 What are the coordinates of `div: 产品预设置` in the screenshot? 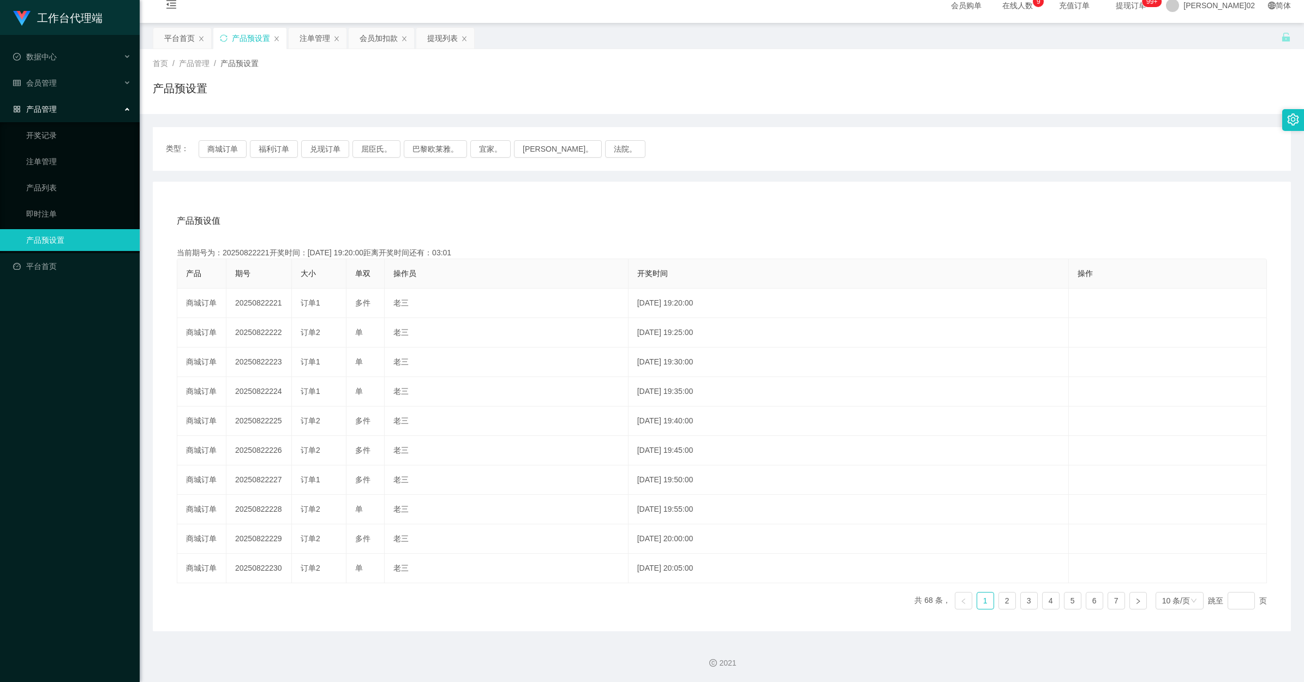 It's located at (251, 38).